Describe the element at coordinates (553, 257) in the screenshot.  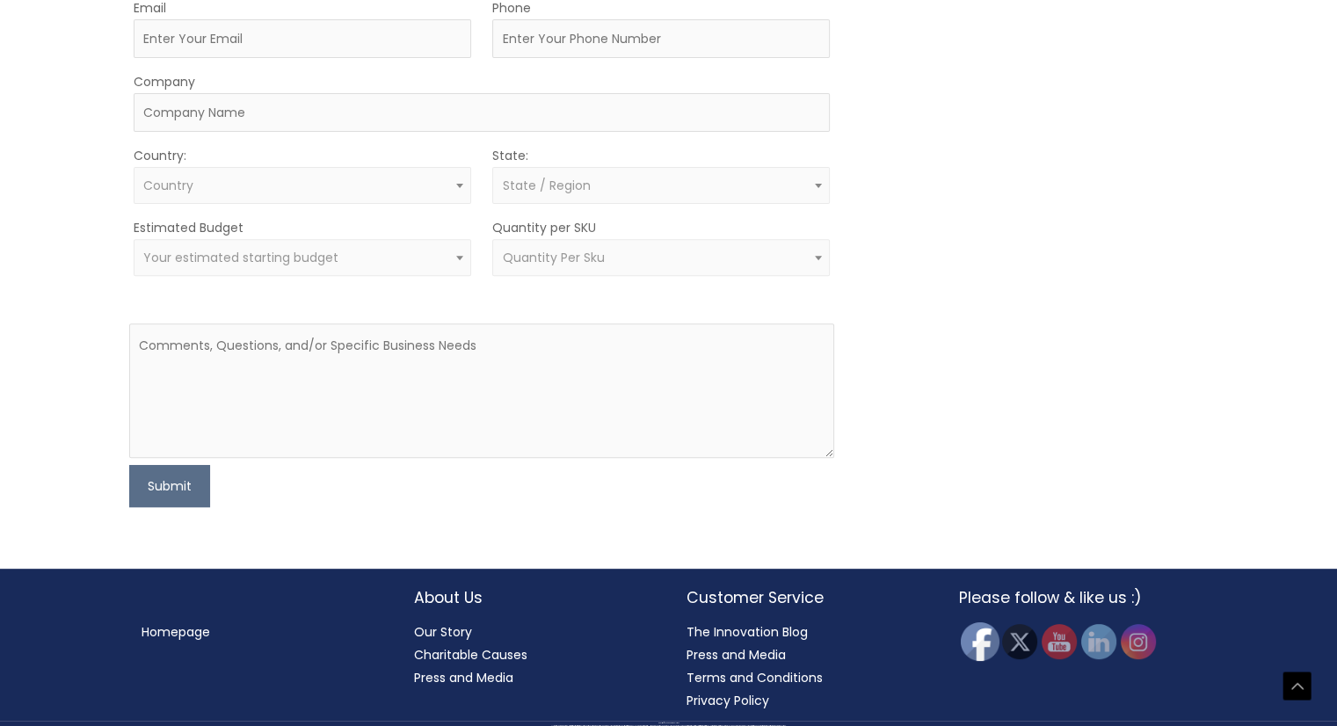
I see `span: Quantity Per Sku` at that location.